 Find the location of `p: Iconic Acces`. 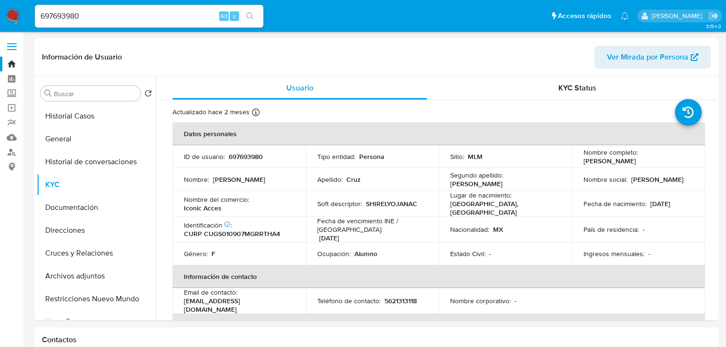

p: Iconic Acces is located at coordinates (202, 208).